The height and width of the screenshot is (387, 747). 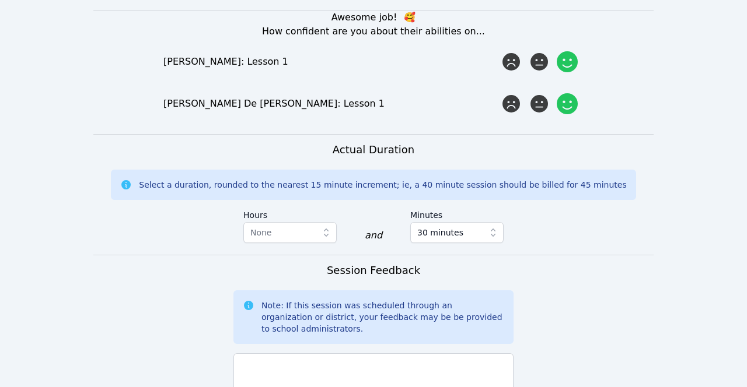 What do you see at coordinates (383, 317) in the screenshot?
I see `div: Note: If this session was scheduled through an organization or district, your feedback may be be ...` at bounding box center [383, 317].